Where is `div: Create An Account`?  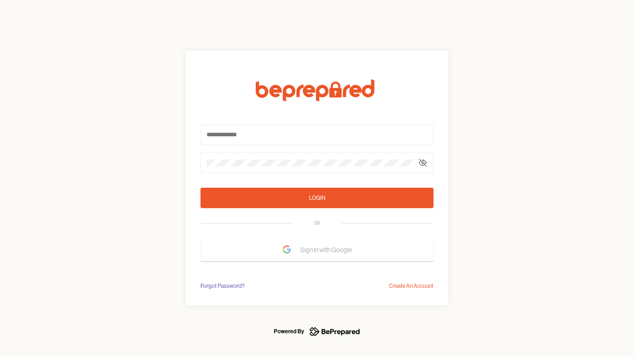
div: Create An Account is located at coordinates (411, 286).